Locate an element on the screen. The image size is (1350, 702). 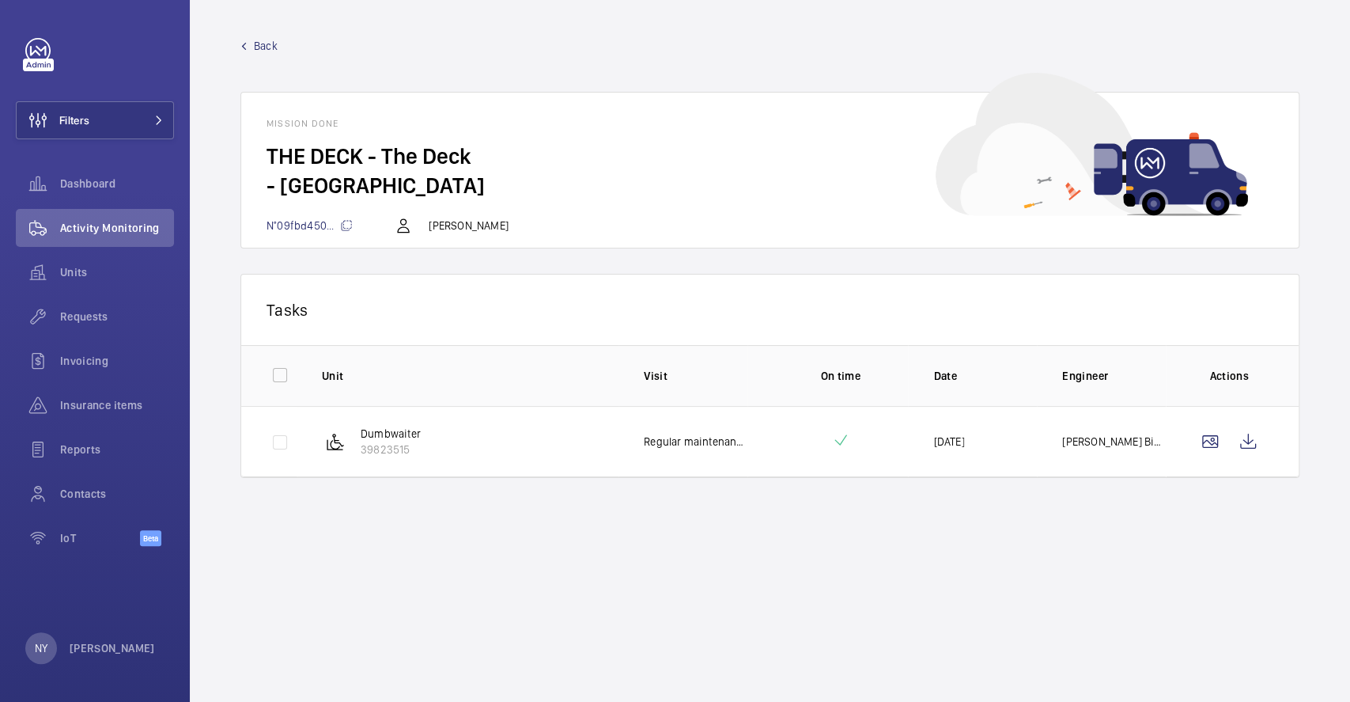
span: Invoicing is located at coordinates (117, 361).